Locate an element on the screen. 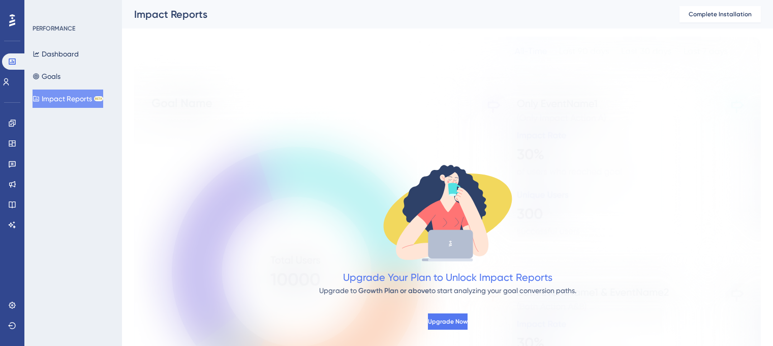 This screenshot has height=346, width=773. span: Complete Installation is located at coordinates (720, 14).